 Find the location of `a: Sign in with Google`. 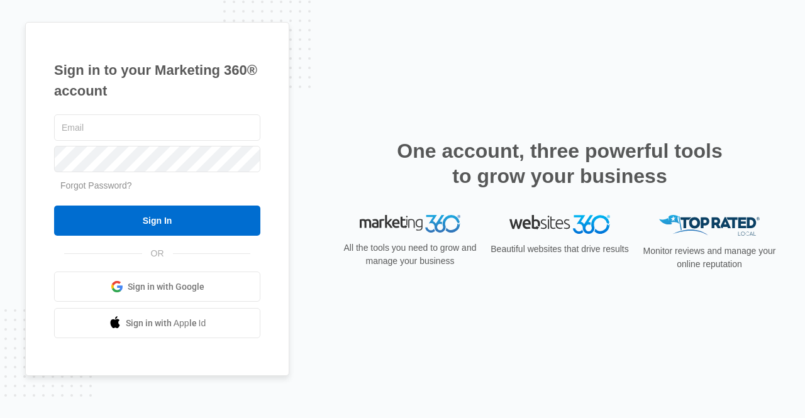

a: Sign in with Google is located at coordinates (157, 287).